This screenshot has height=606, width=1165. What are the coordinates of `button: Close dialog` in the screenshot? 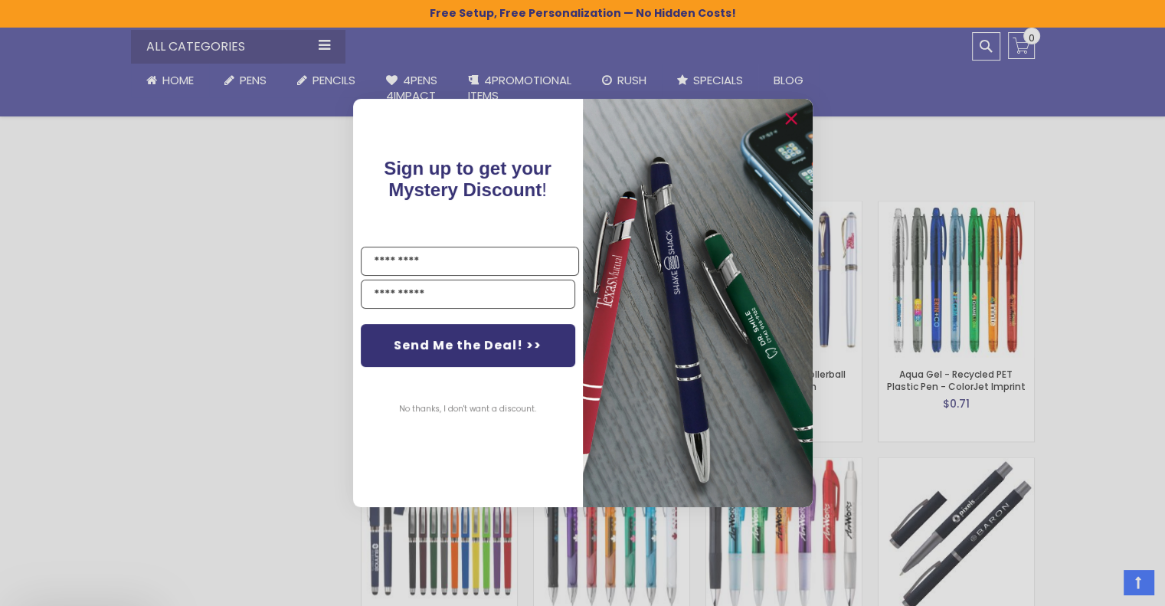 It's located at (791, 119).